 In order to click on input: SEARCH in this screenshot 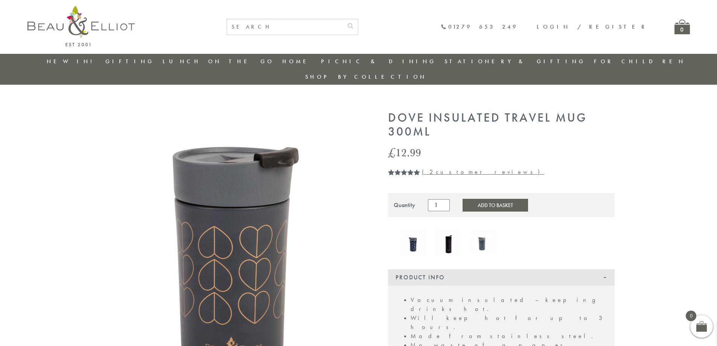, I will do `click(285, 27)`.